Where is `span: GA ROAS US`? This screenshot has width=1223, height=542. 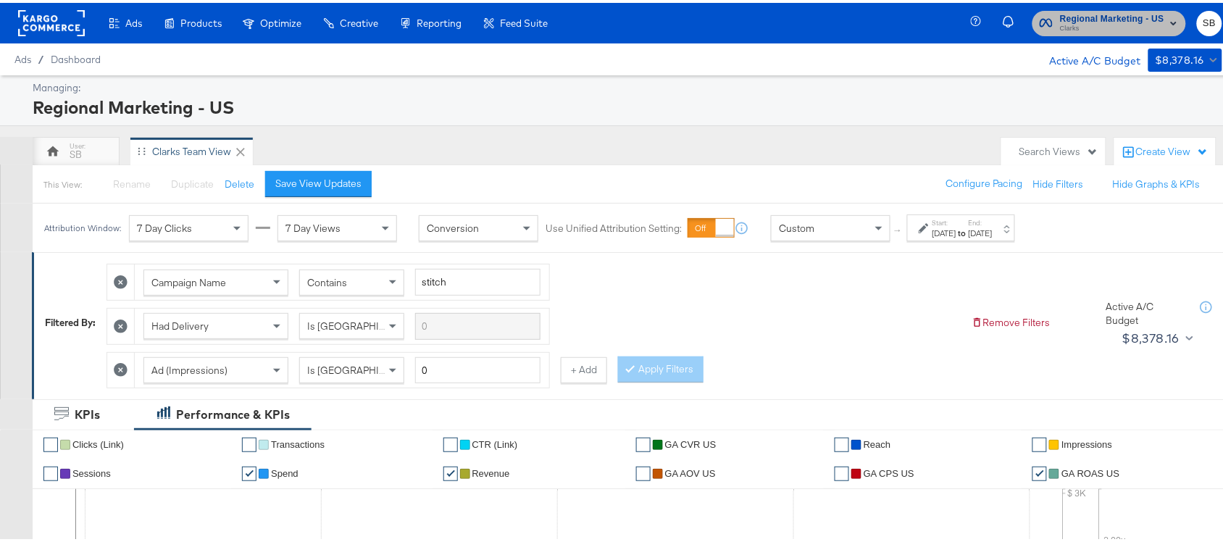 span: GA ROAS US is located at coordinates (1090, 470).